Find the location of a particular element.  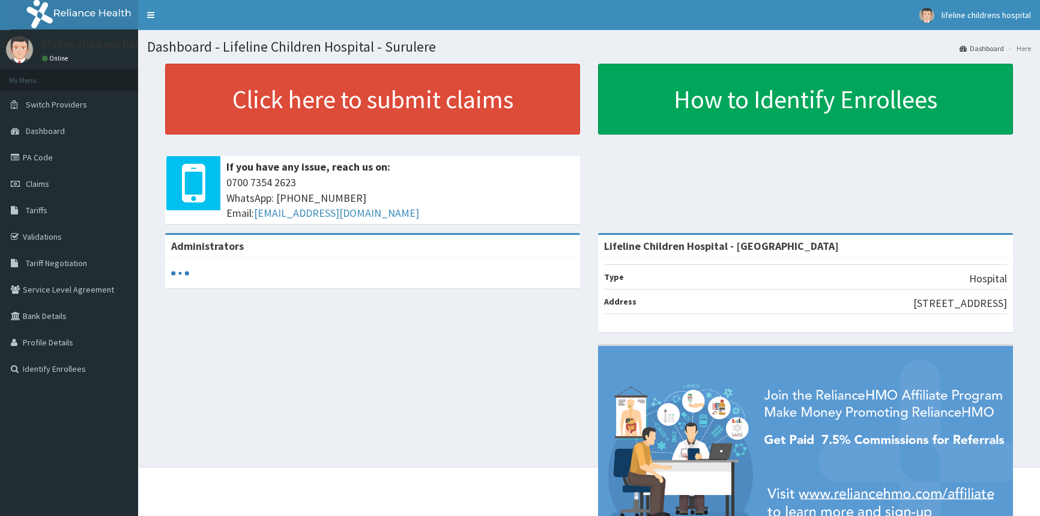

li: Here is located at coordinates (1018, 48).